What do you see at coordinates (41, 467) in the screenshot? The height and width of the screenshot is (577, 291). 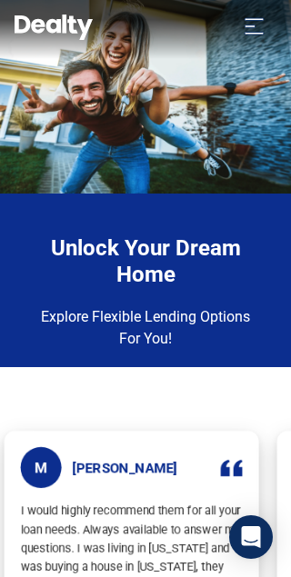 I see `span: M` at bounding box center [41, 467].